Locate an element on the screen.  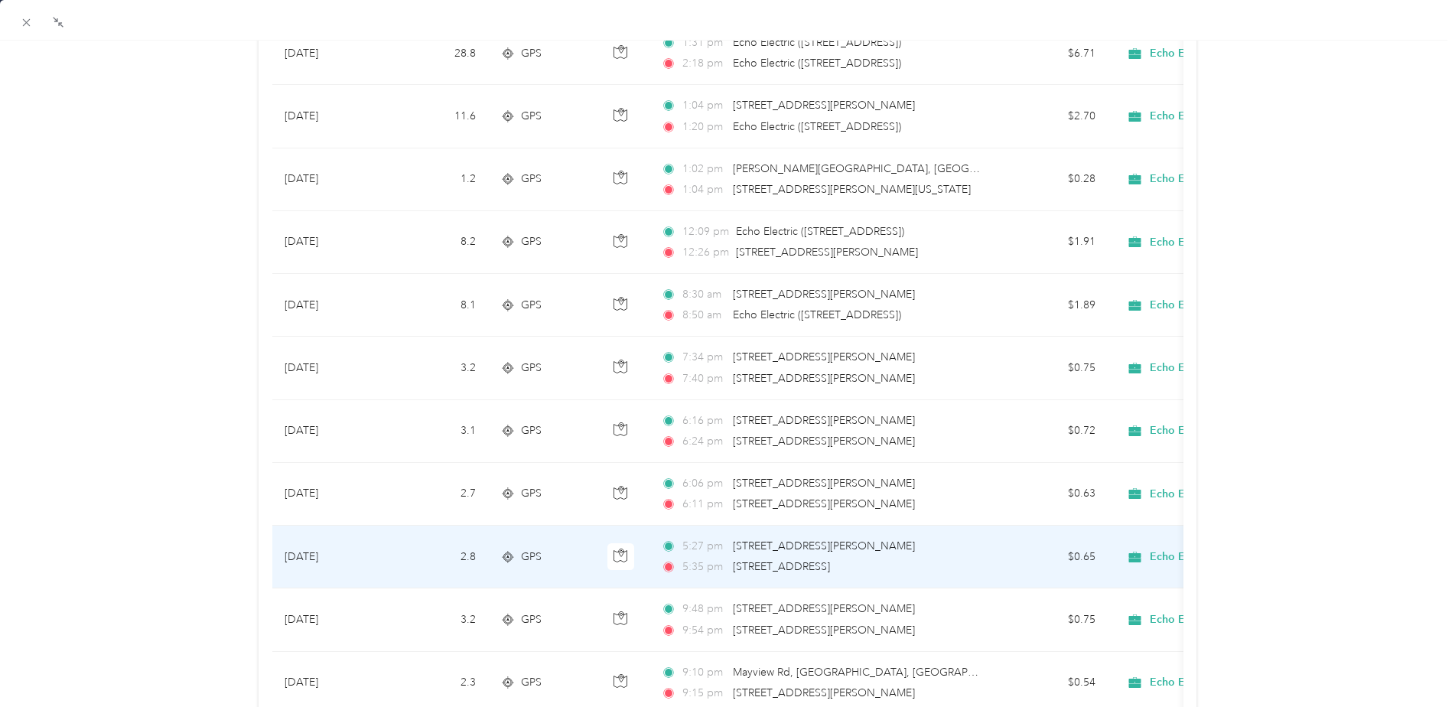
span: 7:34 pm is located at coordinates (704, 357).